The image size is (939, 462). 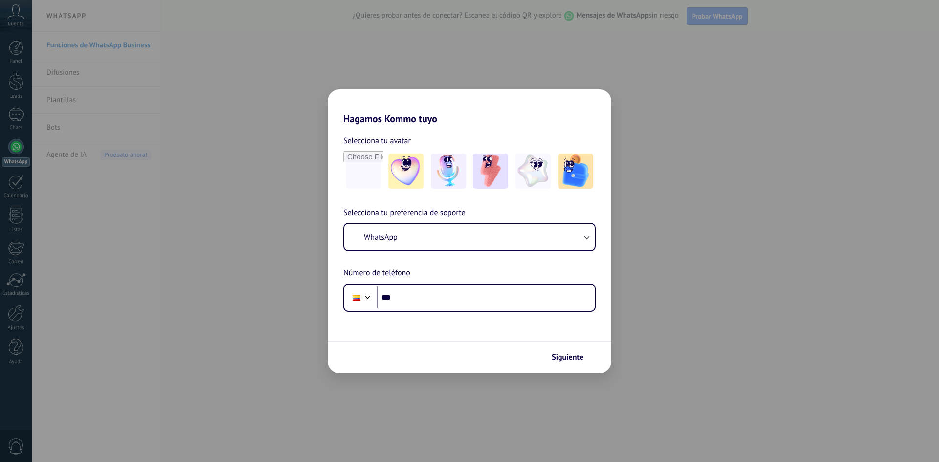 I want to click on span: Selecciona tu preferencia de soporte, so click(x=404, y=213).